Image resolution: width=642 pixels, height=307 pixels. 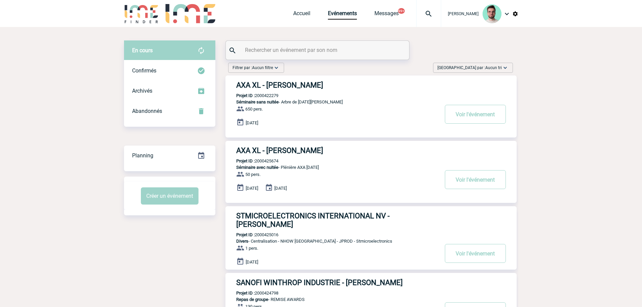 I want to click on a: Messages, so click(x=387, y=15).